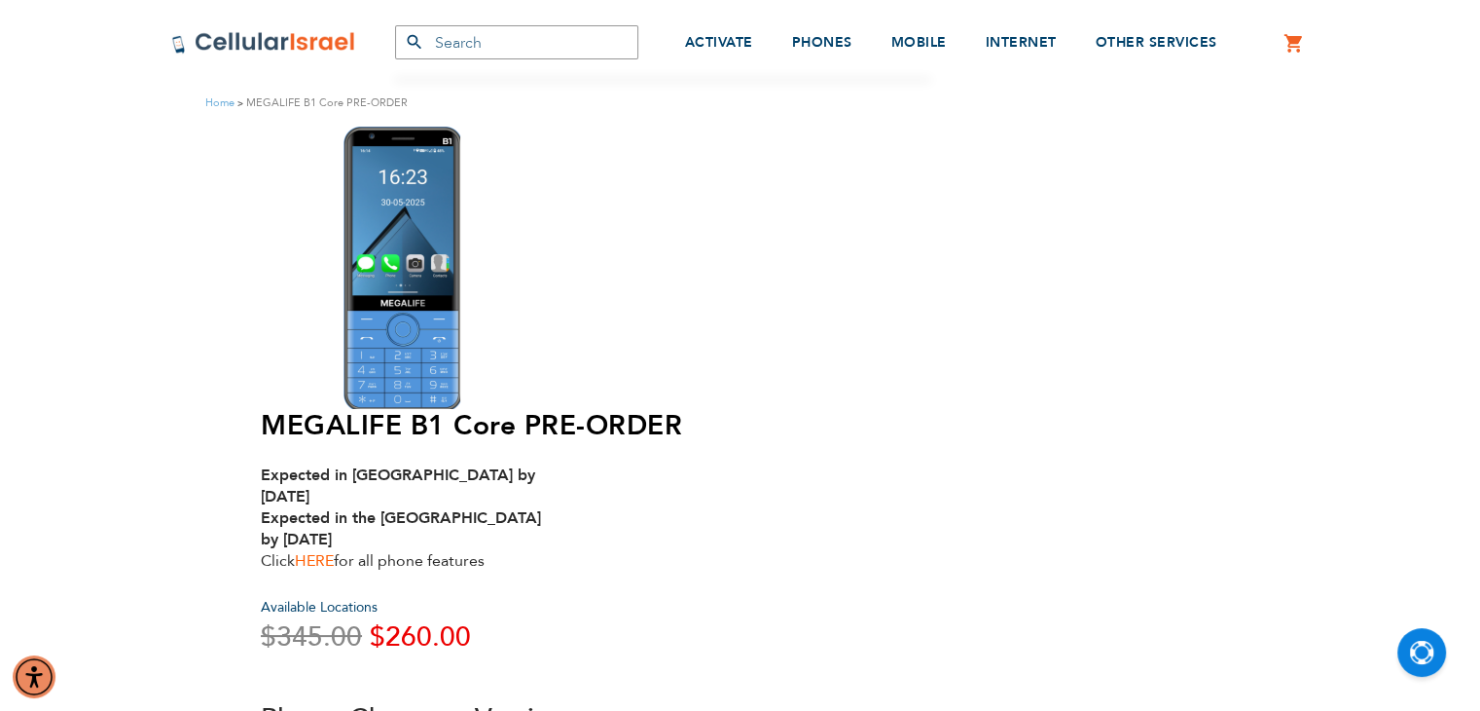 The width and height of the screenshot is (1480, 711). What do you see at coordinates (319, 606) in the screenshot?
I see `span: Available Locations` at bounding box center [319, 606].